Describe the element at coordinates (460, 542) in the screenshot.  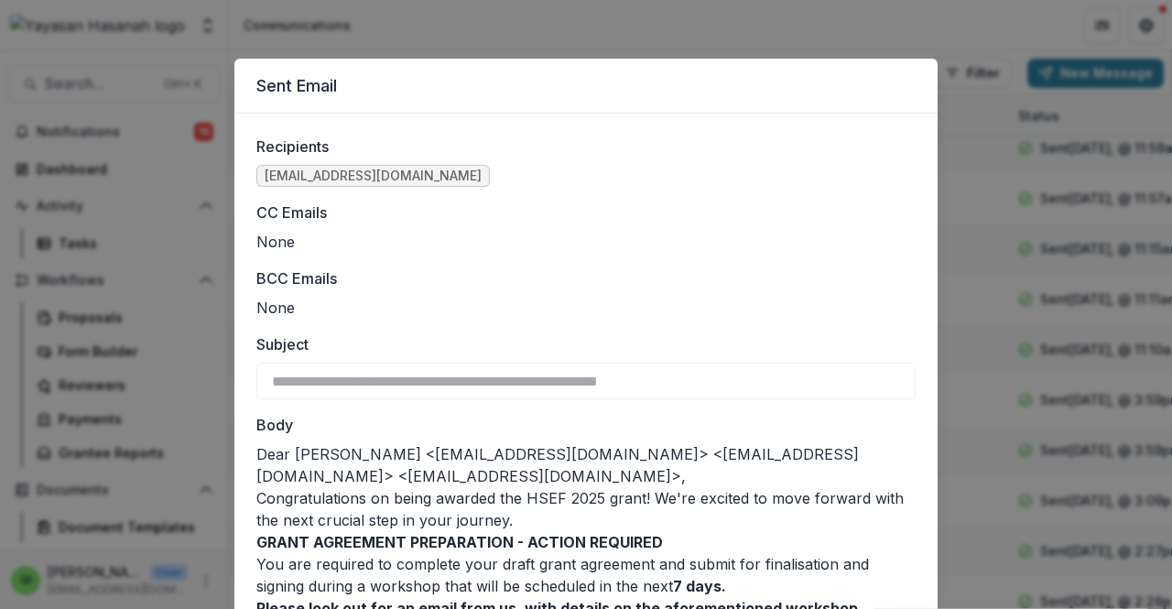
I see `strong: GRANT AGREEMENT PREPARATION - ACTION REQUIRED` at that location.